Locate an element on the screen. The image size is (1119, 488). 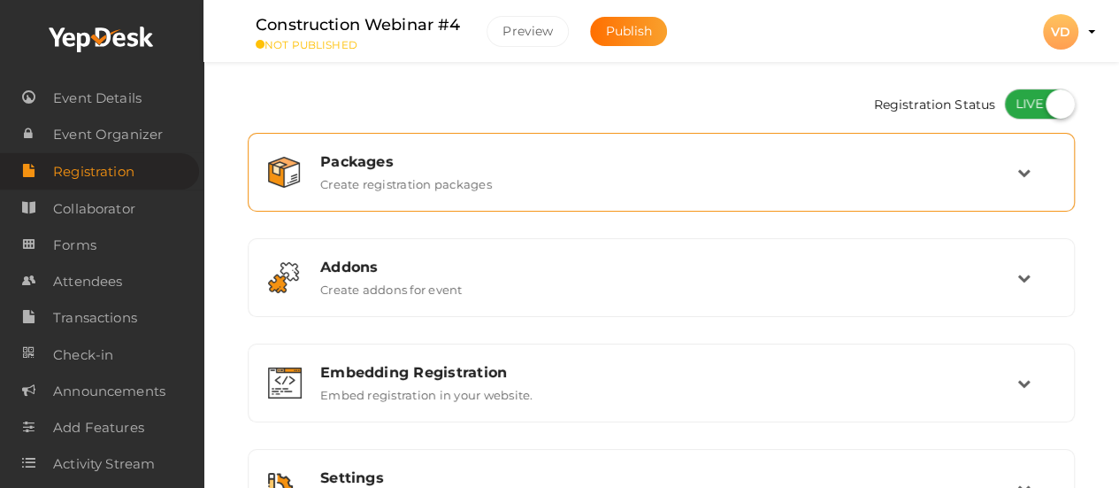
a: Addons Create addons for event is located at coordinates (661, 291).